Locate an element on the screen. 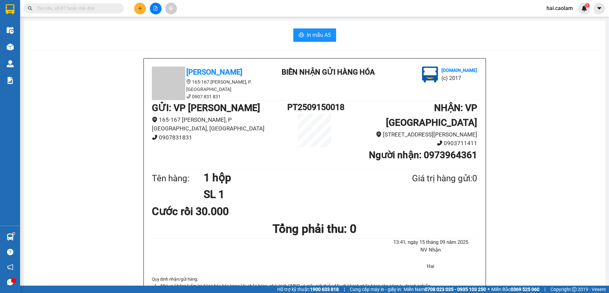 The image size is (609, 293). input: Tìm tên, số ĐT hoặc mã đơn is located at coordinates (76, 8).